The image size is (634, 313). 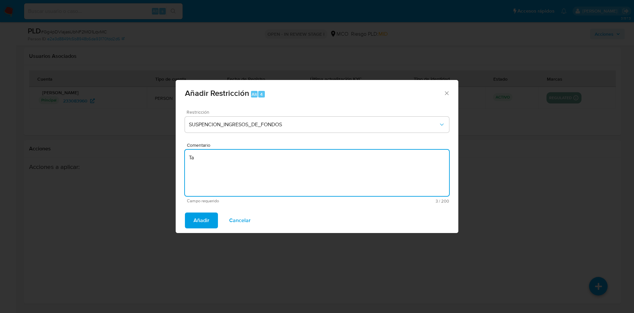 What do you see at coordinates (314, 125) in the screenshot?
I see `span: SUSPENCION_INGRESOS_DE_FONDOS` at bounding box center [314, 125].